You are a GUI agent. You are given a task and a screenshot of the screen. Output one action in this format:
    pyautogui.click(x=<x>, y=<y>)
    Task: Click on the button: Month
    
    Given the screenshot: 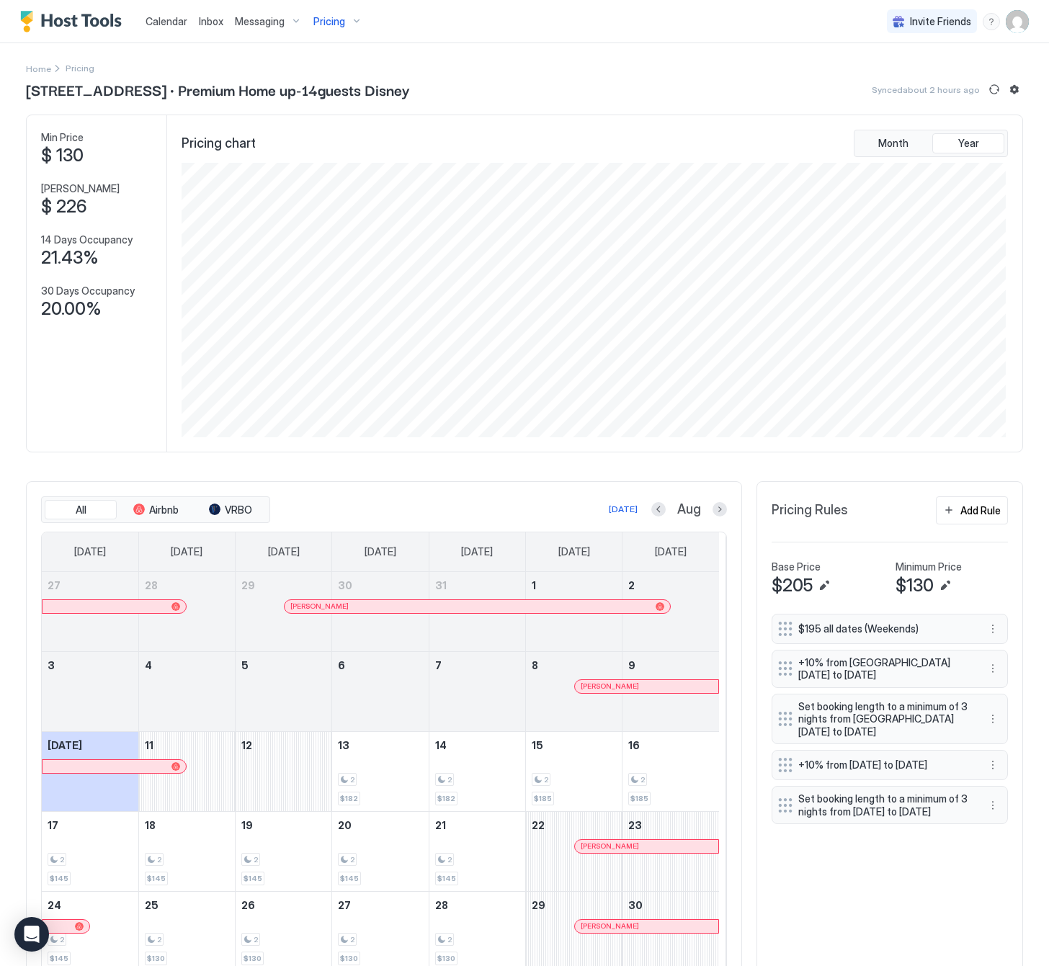 What is the action you would take?
    pyautogui.click(x=894, y=143)
    